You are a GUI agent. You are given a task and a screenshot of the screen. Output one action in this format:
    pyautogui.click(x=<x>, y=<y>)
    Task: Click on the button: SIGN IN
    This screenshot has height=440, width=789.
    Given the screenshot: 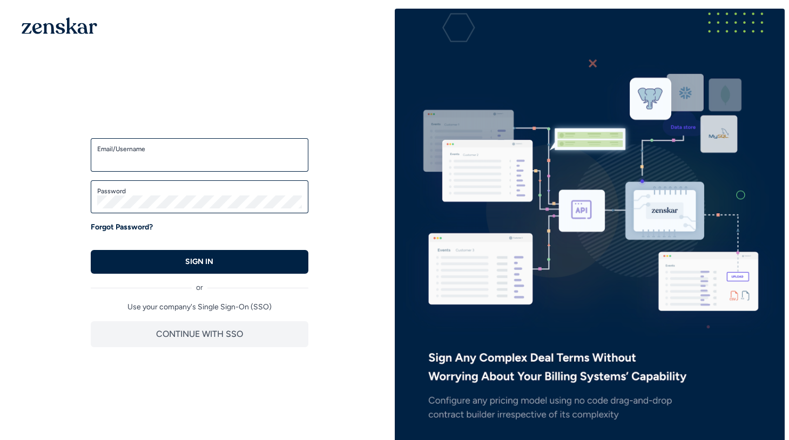 What is the action you would take?
    pyautogui.click(x=199, y=262)
    